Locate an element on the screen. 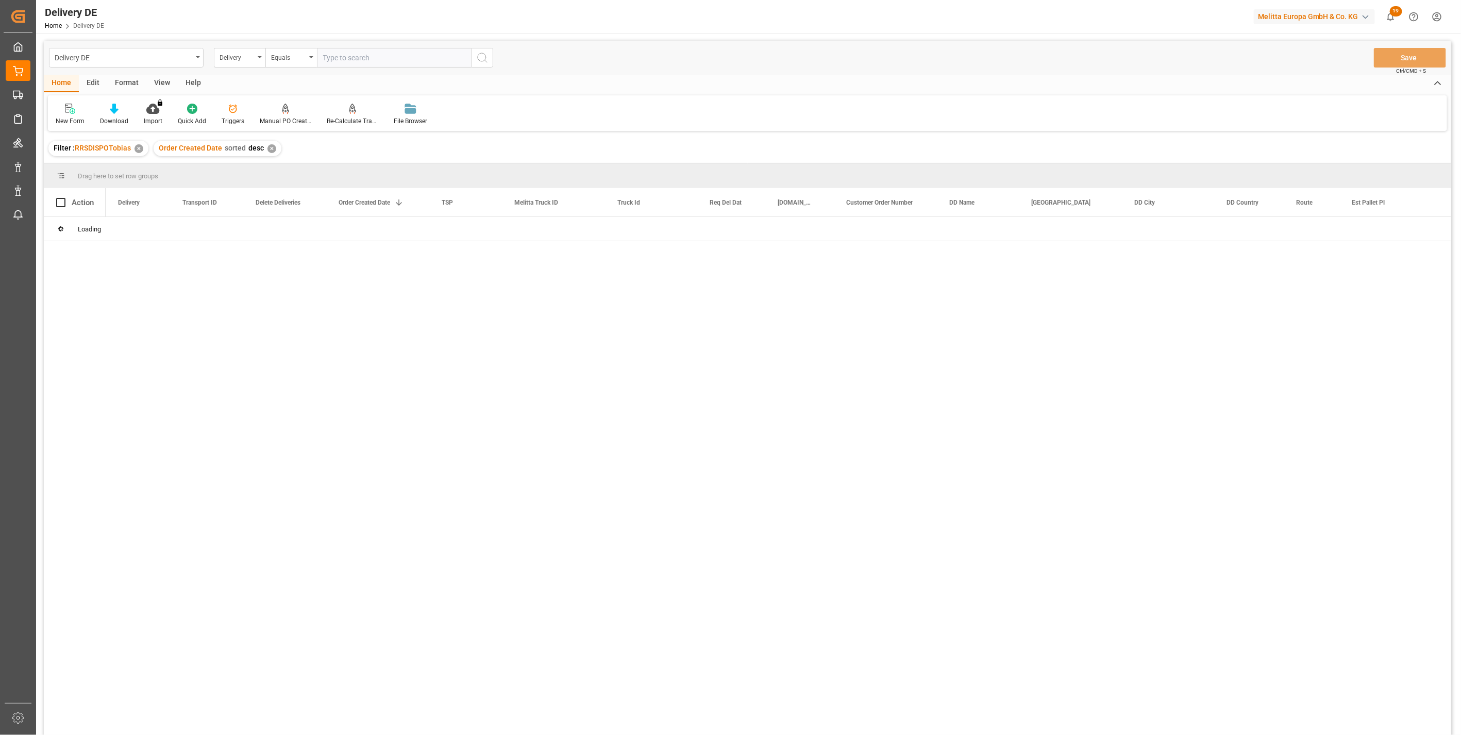 This screenshot has height=735, width=1461. span: Truck Id is located at coordinates (629, 202).